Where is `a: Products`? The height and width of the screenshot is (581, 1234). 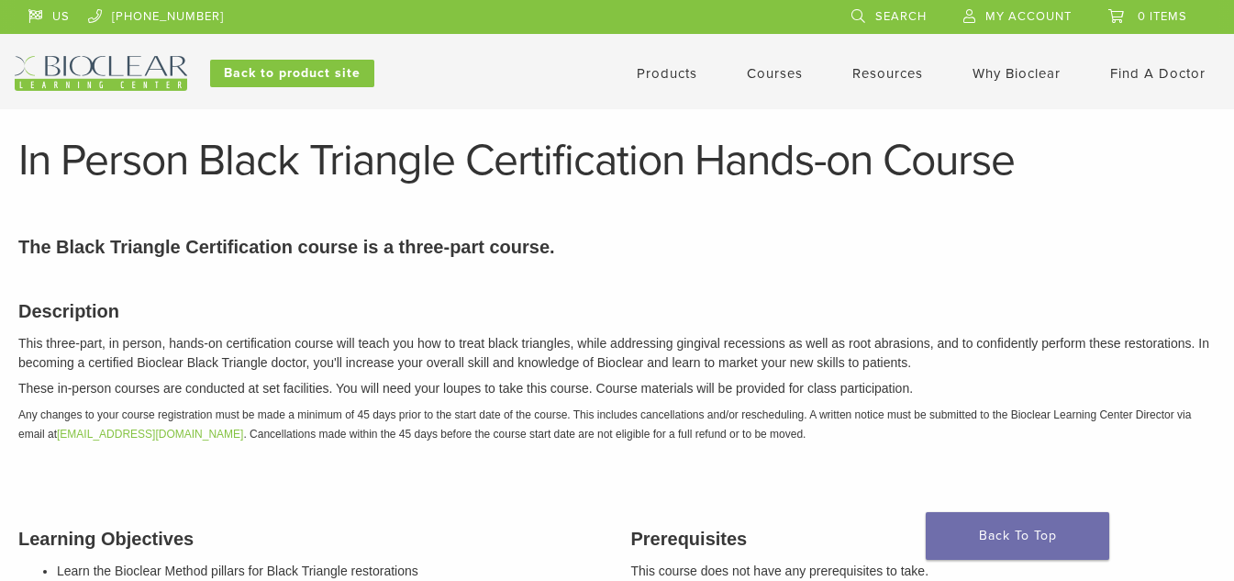
a: Products is located at coordinates (667, 73).